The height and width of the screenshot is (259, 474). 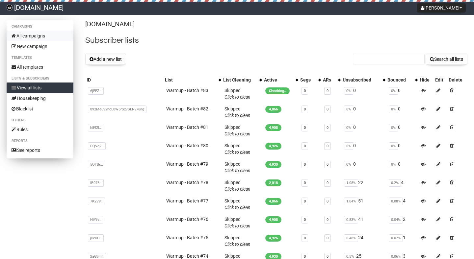 I want to click on li: Templates, so click(x=40, y=58).